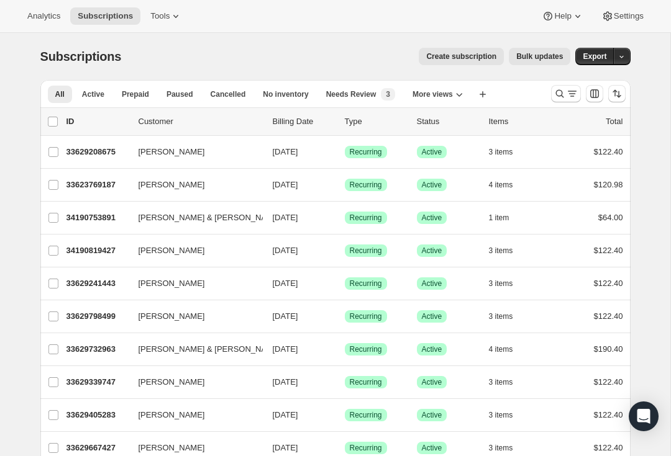 The width and height of the screenshot is (671, 456). I want to click on button: Export, so click(594, 57).